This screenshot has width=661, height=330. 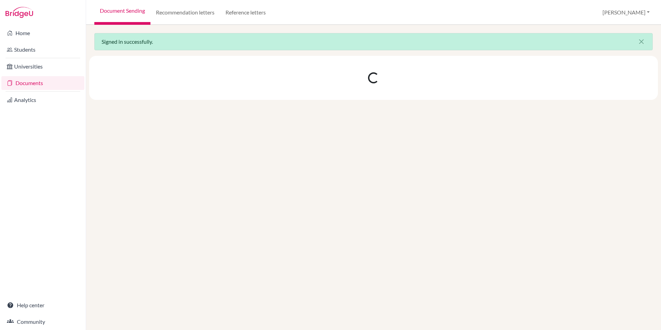 What do you see at coordinates (43, 100) in the screenshot?
I see `a: Analytics` at bounding box center [43, 100].